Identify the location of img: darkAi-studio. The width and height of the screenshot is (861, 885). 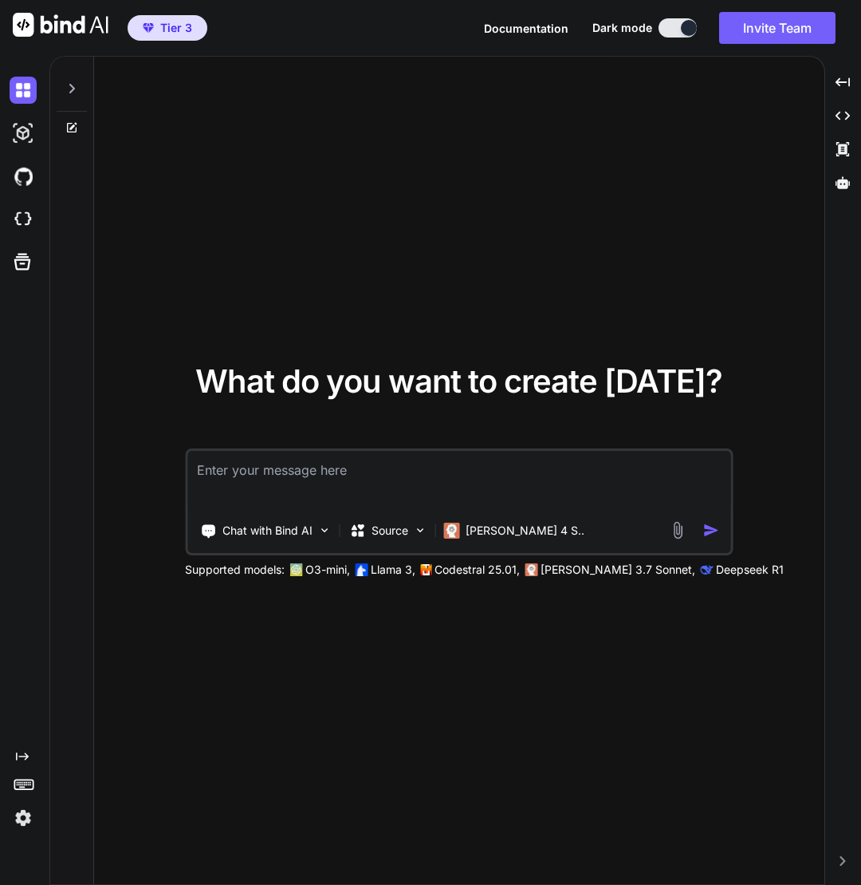
(23, 133).